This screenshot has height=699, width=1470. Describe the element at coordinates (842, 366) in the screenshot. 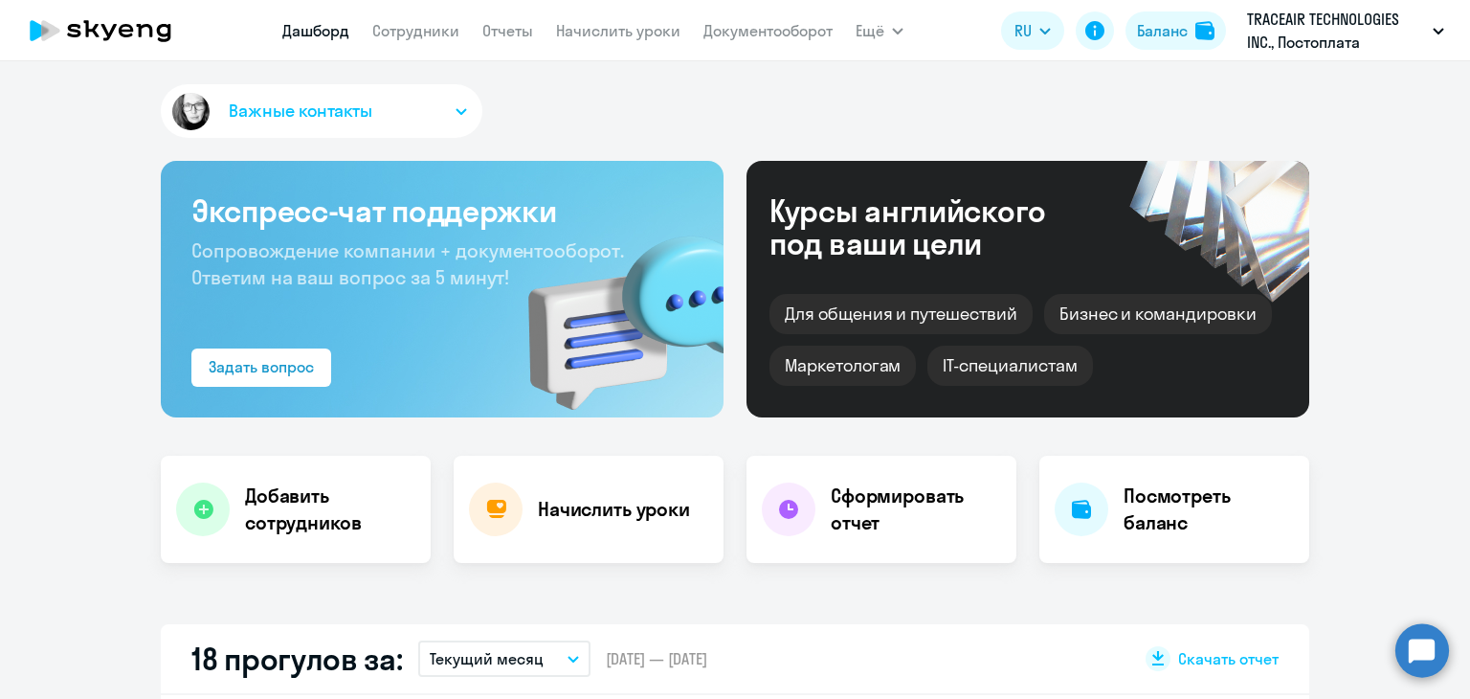

I see `div: Маркетологам` at that location.